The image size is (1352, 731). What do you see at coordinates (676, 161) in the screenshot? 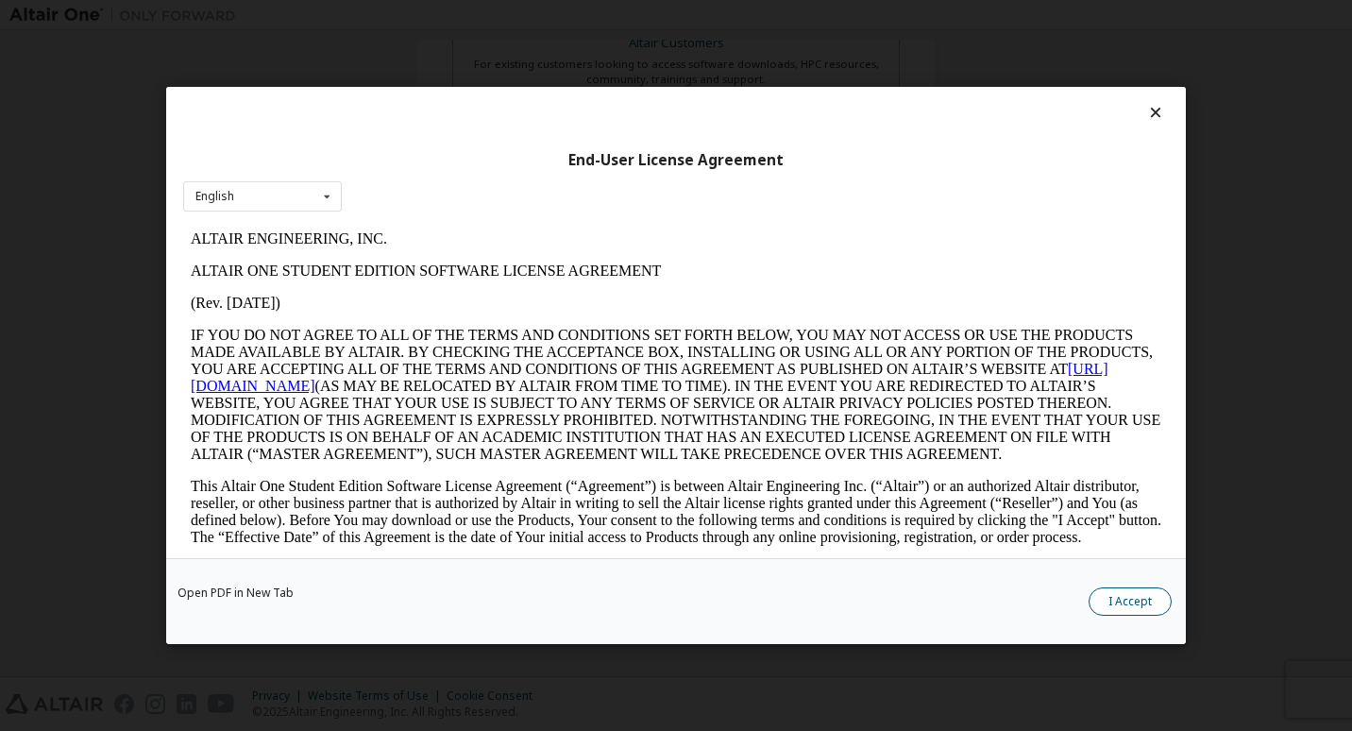
I see `div: End-User License Agreement` at bounding box center [676, 161].